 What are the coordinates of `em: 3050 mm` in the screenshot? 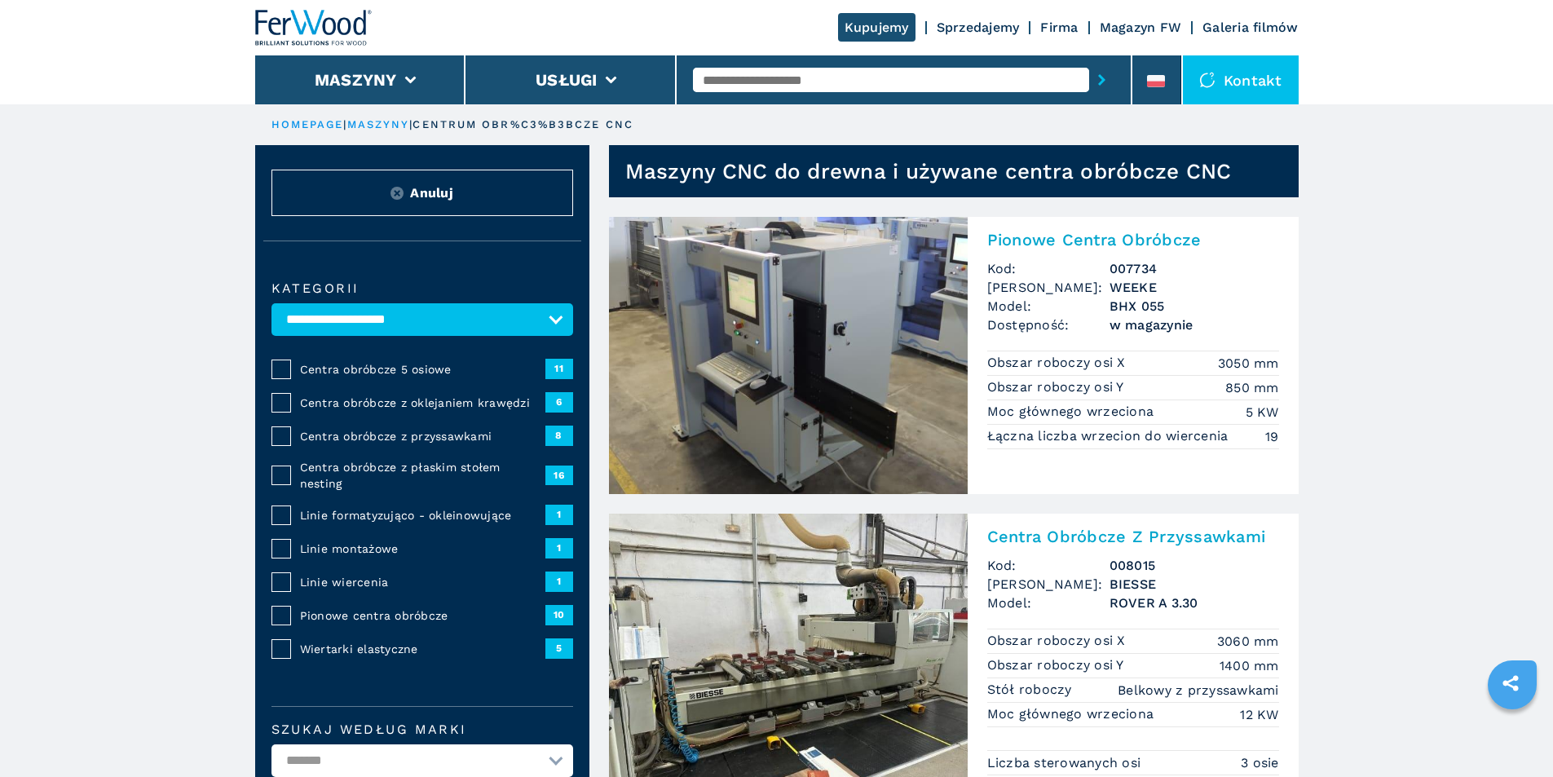 It's located at (1248, 363).